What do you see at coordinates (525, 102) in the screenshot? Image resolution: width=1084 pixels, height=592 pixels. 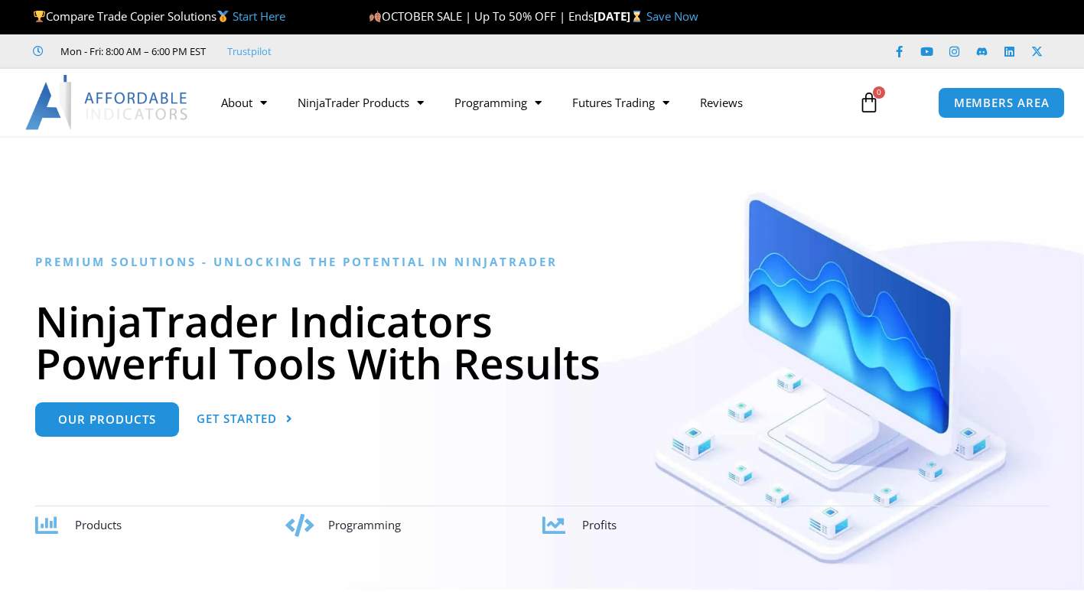 I see `nav: Menu` at bounding box center [525, 102].